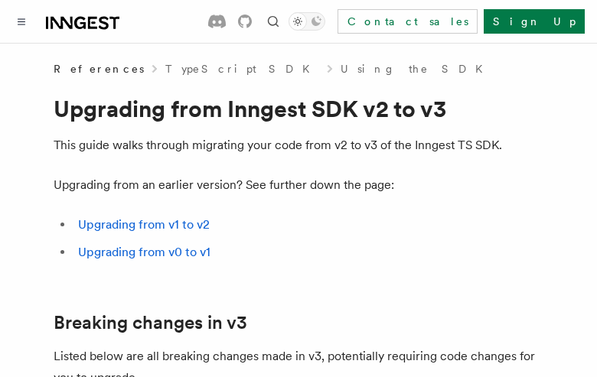 This screenshot has height=377, width=597. I want to click on p: This guide walks through migrating your code from v2 to v3 of the Inngest TS SDK., so click(298, 145).